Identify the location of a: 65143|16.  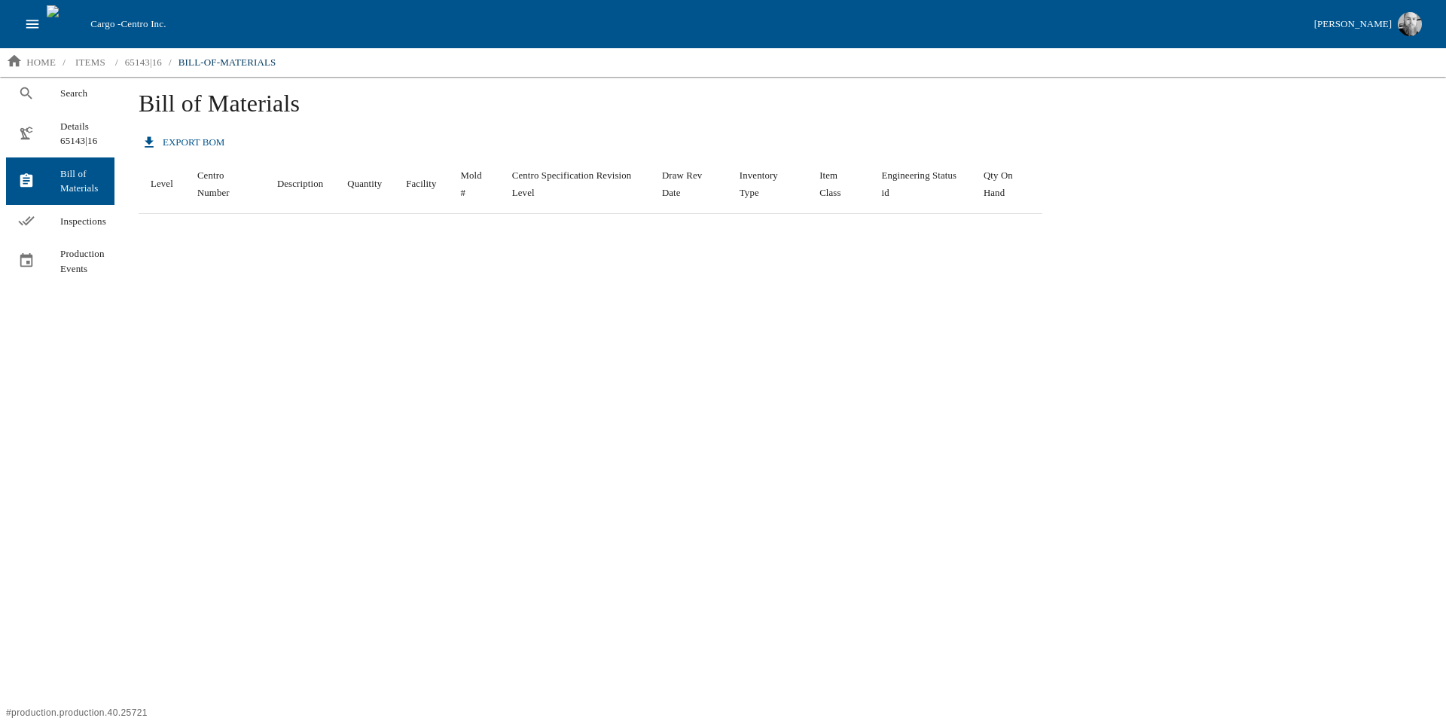
(143, 62).